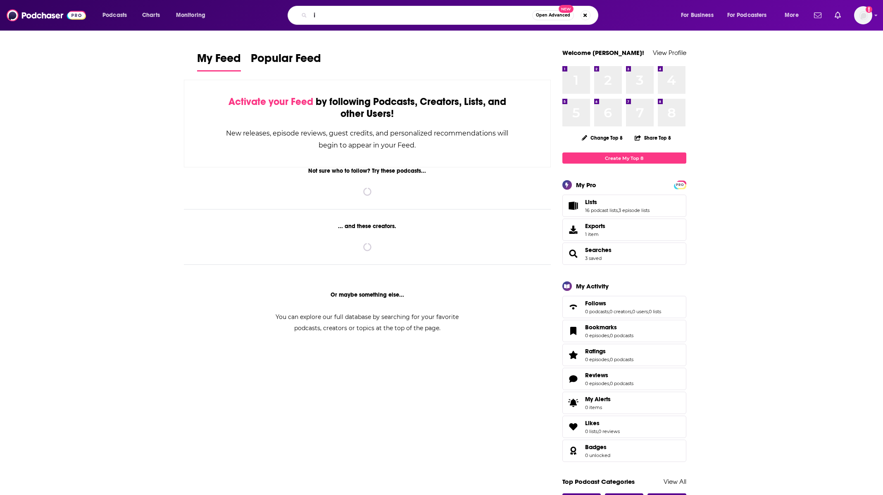 The width and height of the screenshot is (883, 495). Describe the element at coordinates (624, 379) in the screenshot. I see `span: Reviews` at that location.